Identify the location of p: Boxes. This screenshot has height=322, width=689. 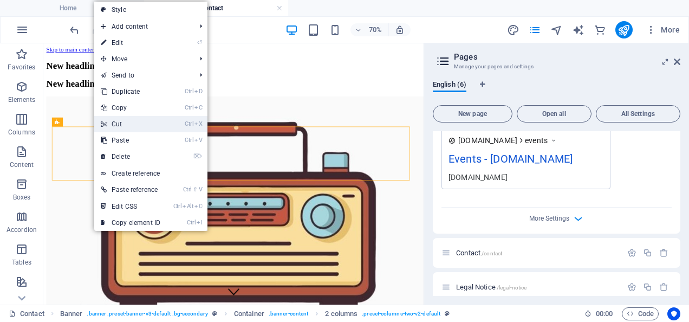
(22, 197).